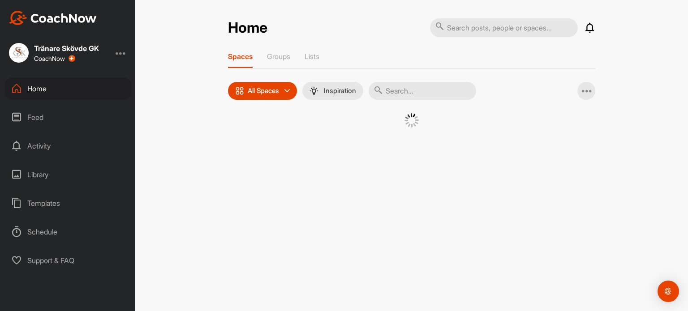  I want to click on p: All Spaces, so click(263, 91).